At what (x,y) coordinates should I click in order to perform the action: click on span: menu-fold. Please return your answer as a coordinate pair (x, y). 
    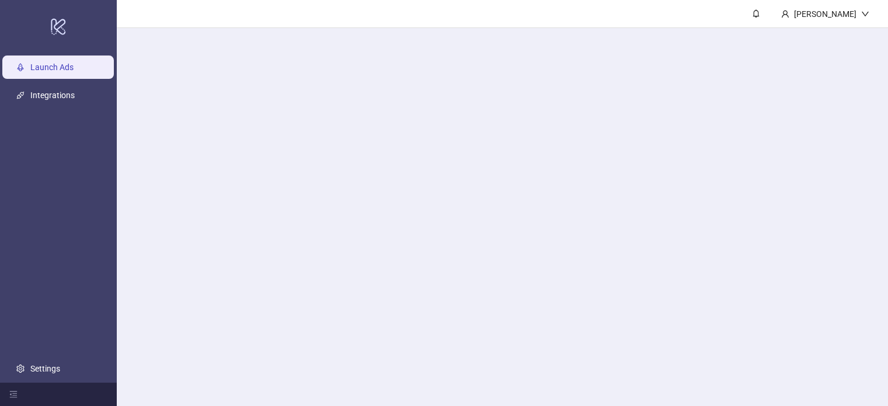
    Looking at the image, I should click on (13, 394).